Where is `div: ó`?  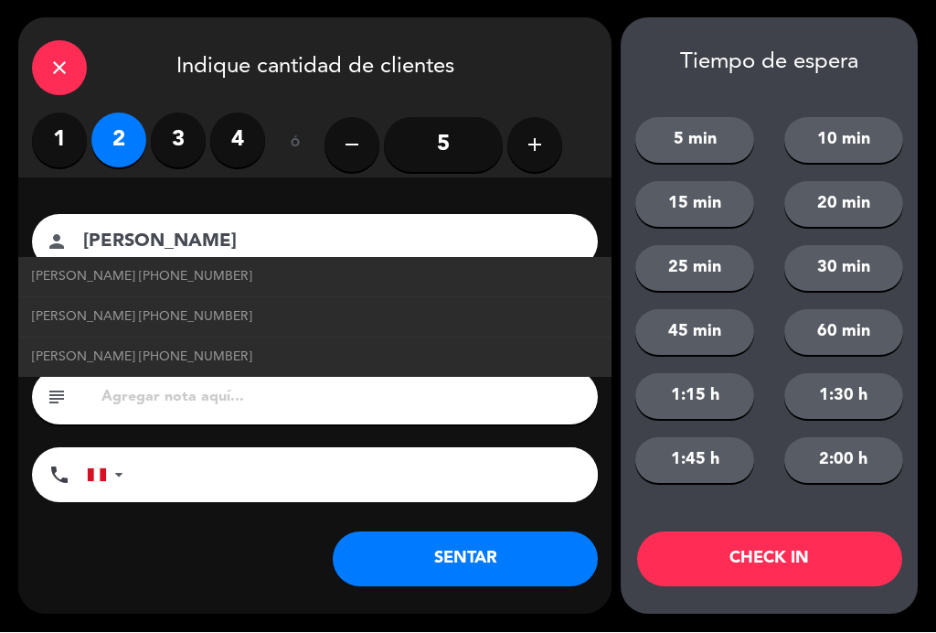
div: ó is located at coordinates (294, 145).